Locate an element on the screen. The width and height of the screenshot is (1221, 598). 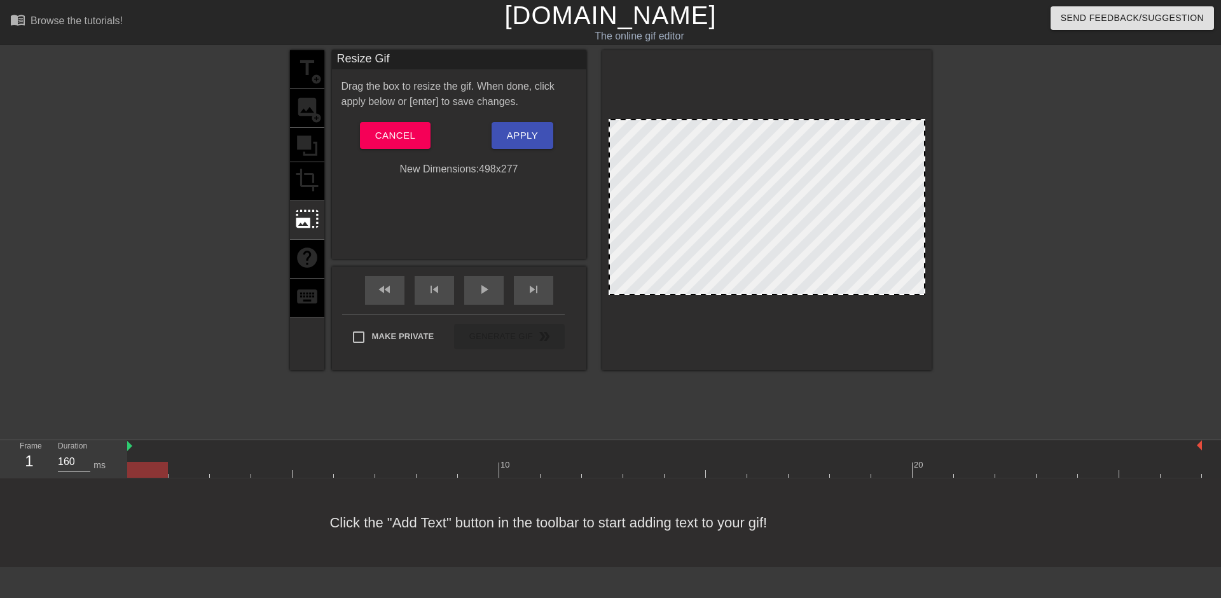
span: fast_rewind is located at coordinates (385, 289).